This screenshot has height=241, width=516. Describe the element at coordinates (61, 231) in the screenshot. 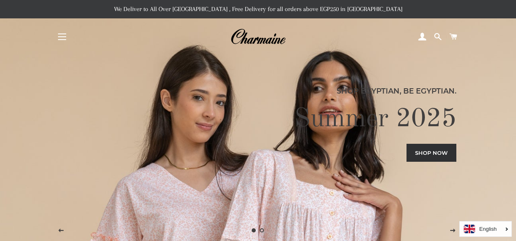

I see `button: Previous slide` at that location.